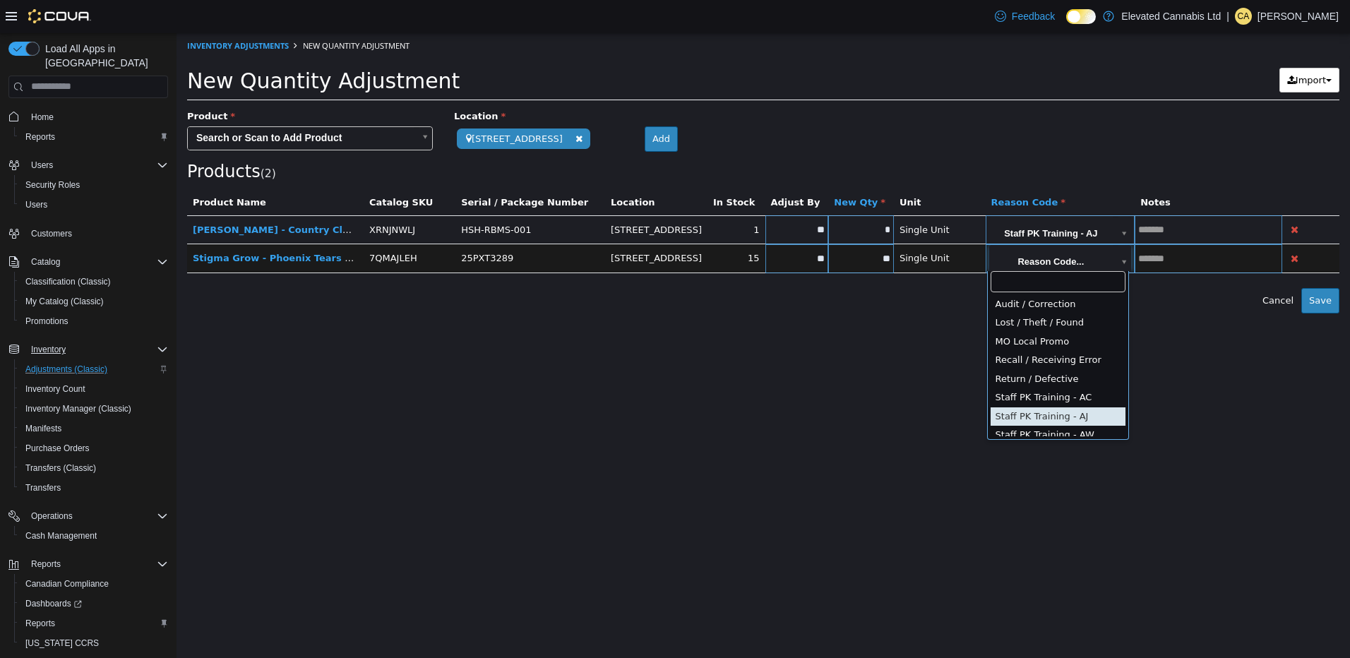 This screenshot has width=1350, height=658. I want to click on button: Inventory Manager (Classic), so click(94, 409).